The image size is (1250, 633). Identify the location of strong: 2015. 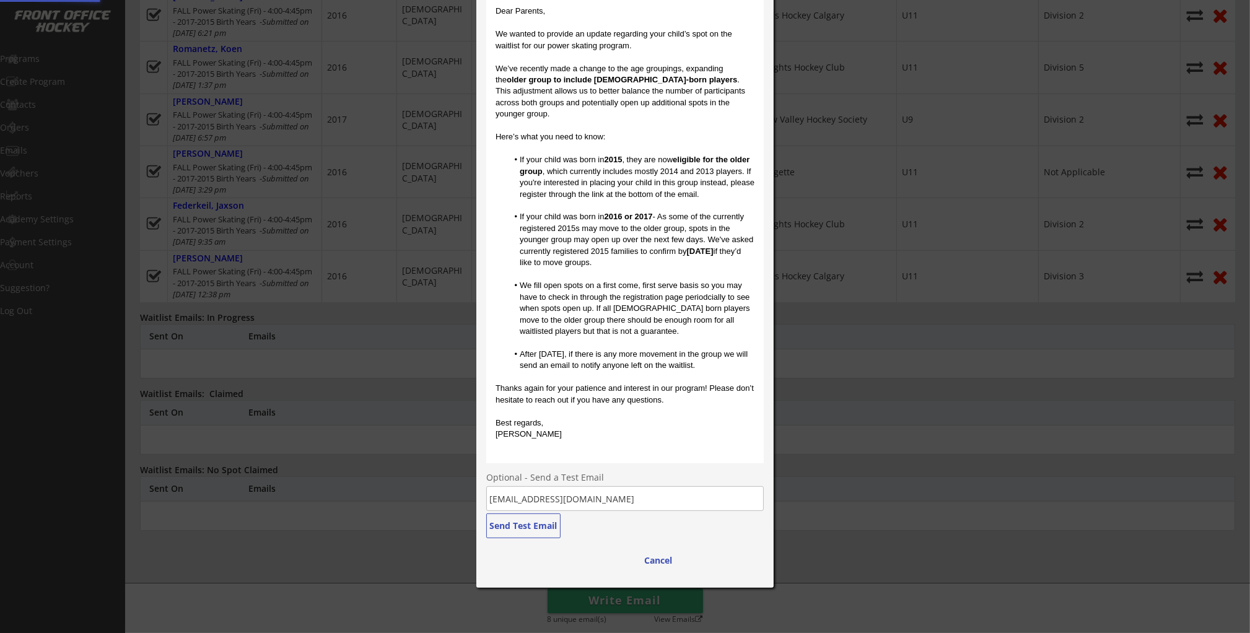
(613, 159).